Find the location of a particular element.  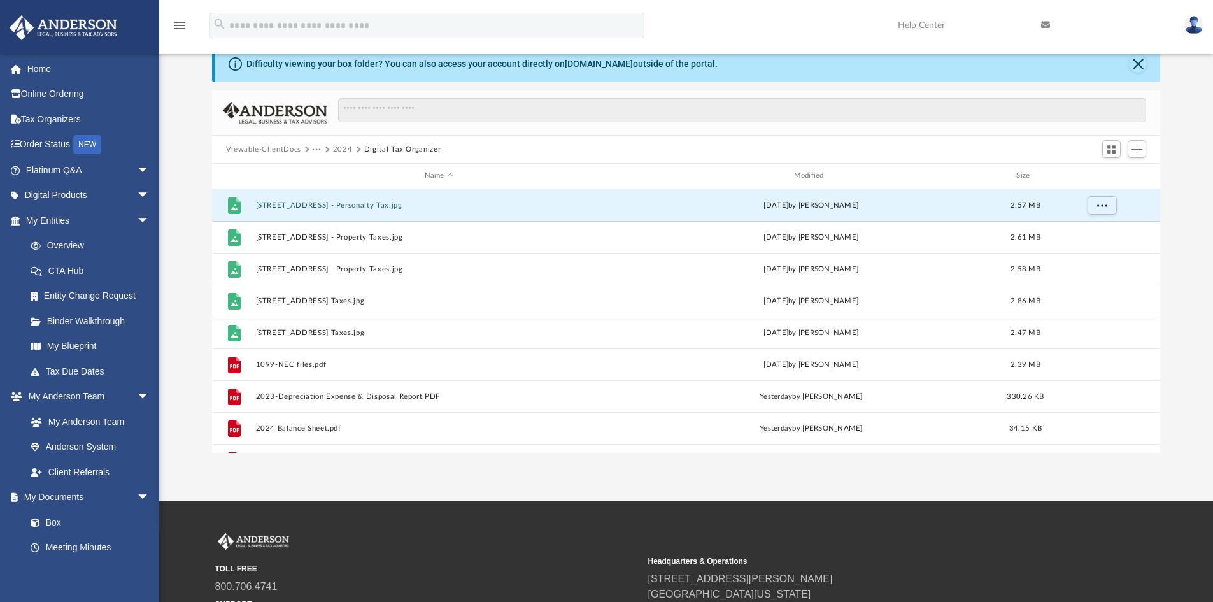

i: search is located at coordinates (220, 24).